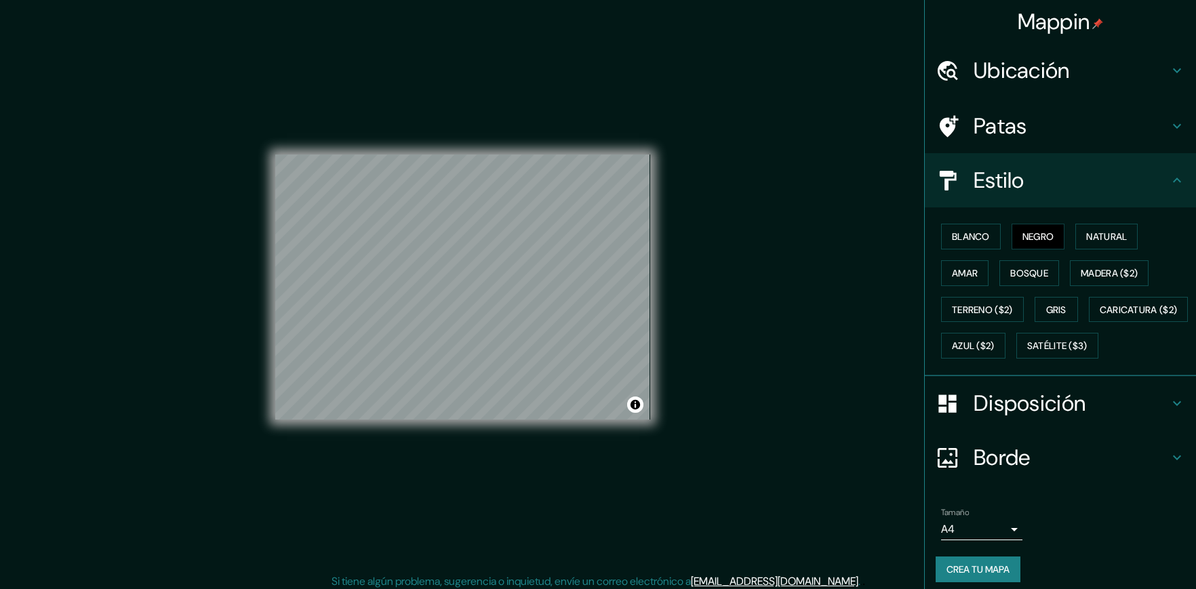 This screenshot has width=1196, height=589. Describe the element at coordinates (462, 287) in the screenshot. I see `canvas: Mapa` at that location.